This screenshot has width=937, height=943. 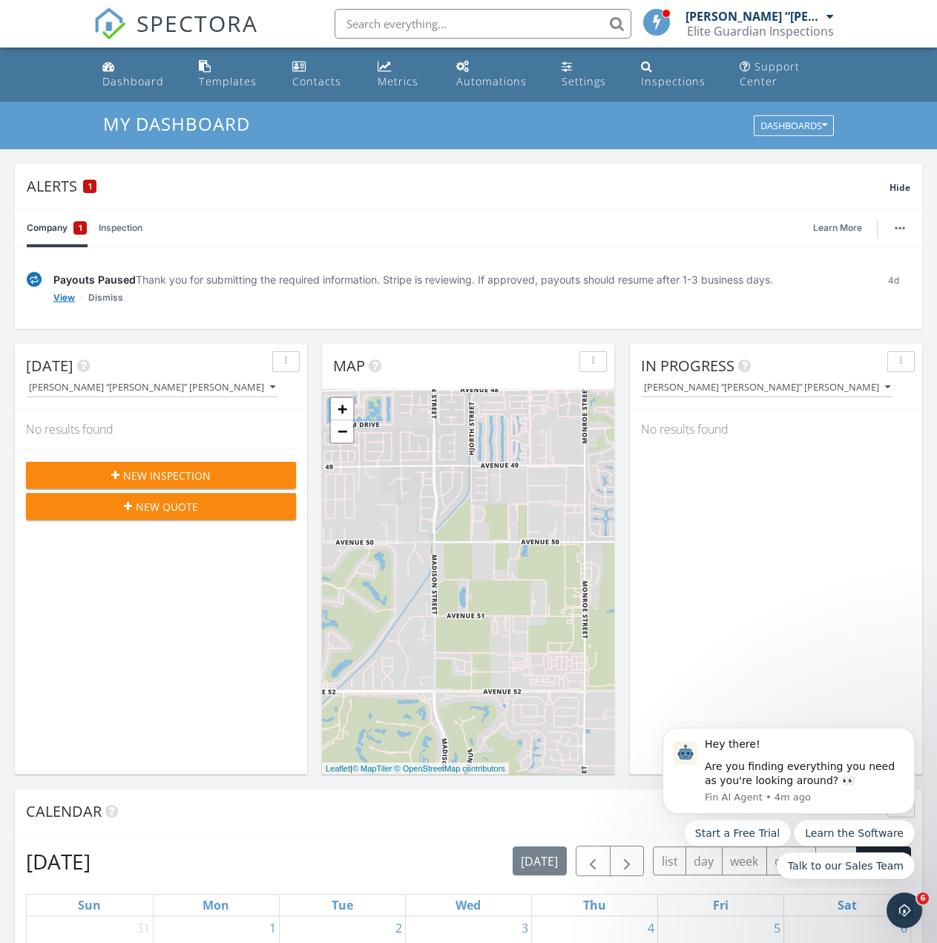 What do you see at coordinates (161, 475) in the screenshot?
I see `button: New Inspection` at bounding box center [161, 475].